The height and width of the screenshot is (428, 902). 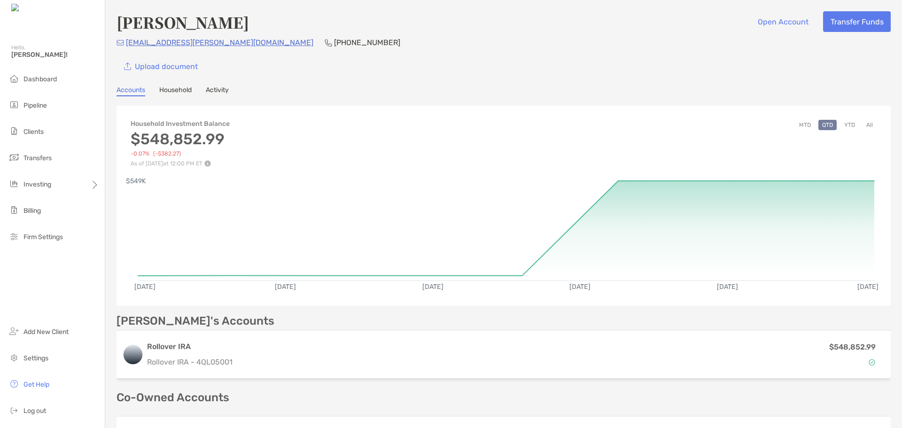 I want to click on button: Transfer Funds, so click(x=857, y=22).